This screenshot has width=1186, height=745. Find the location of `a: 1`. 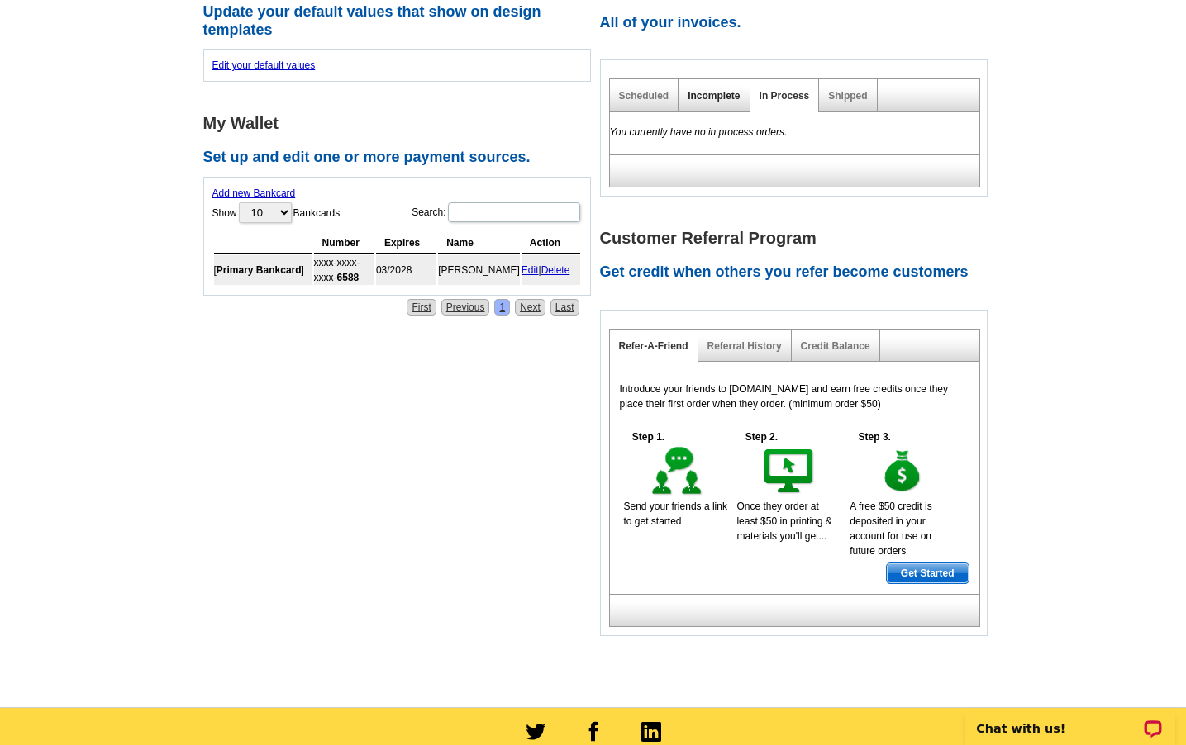

a: 1 is located at coordinates (502, 307).